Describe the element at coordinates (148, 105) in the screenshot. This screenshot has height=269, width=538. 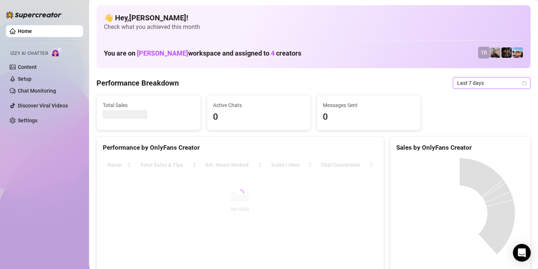
I see `span: Total Sales` at that location.